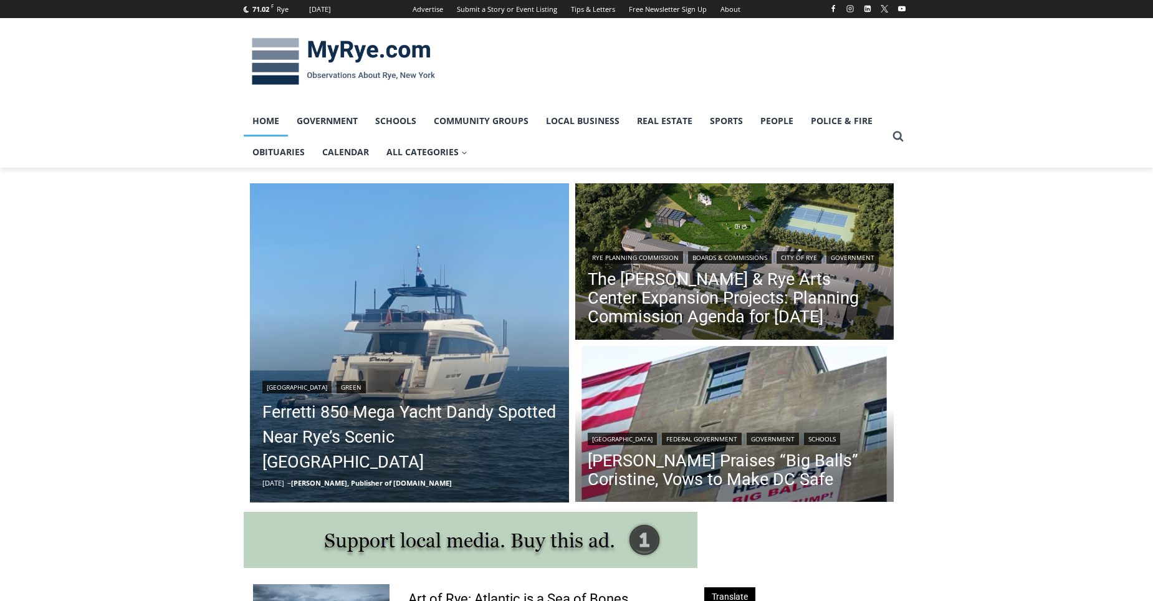  What do you see at coordinates (565, 136) in the screenshot?
I see `nav: Primary Navigation` at bounding box center [565, 136].